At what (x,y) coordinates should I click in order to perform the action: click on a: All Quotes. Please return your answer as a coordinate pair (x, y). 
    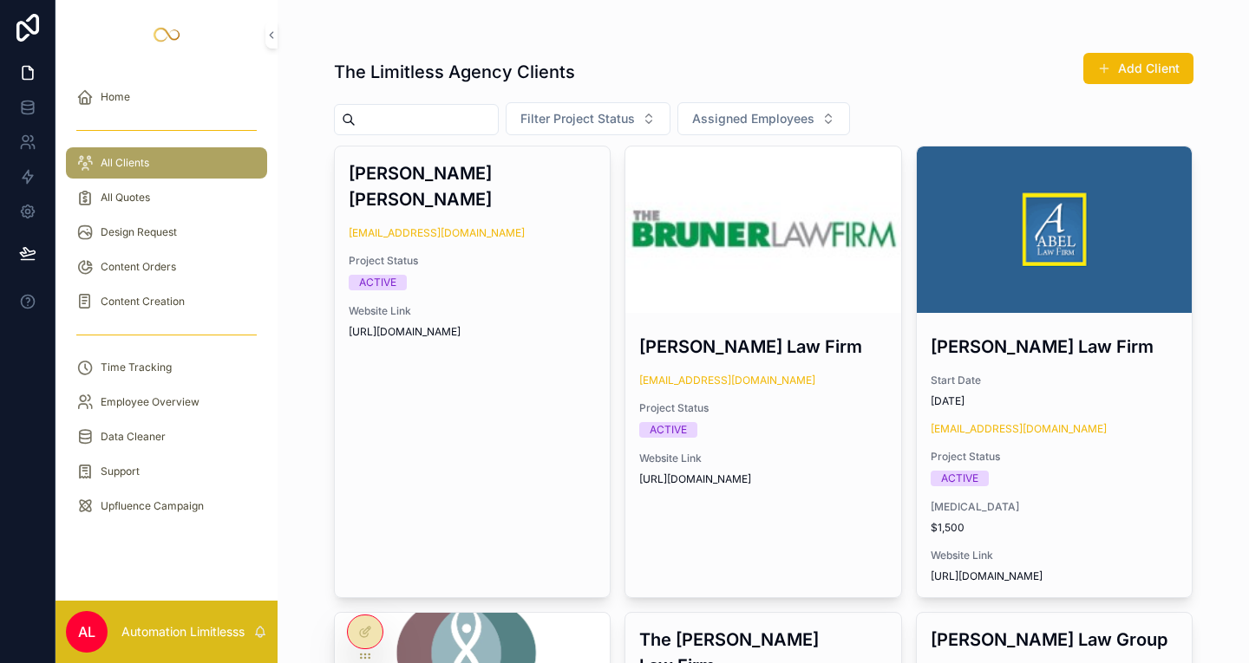
    Looking at the image, I should click on (167, 198).